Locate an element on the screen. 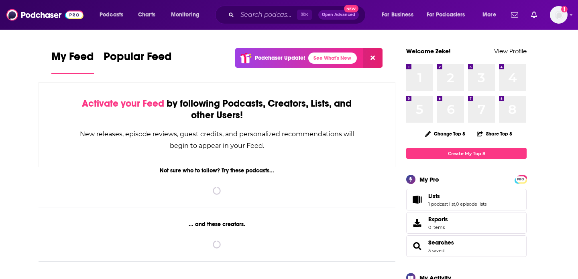 The height and width of the screenshot is (279, 578). a: Create My Top 8 is located at coordinates (466, 153).